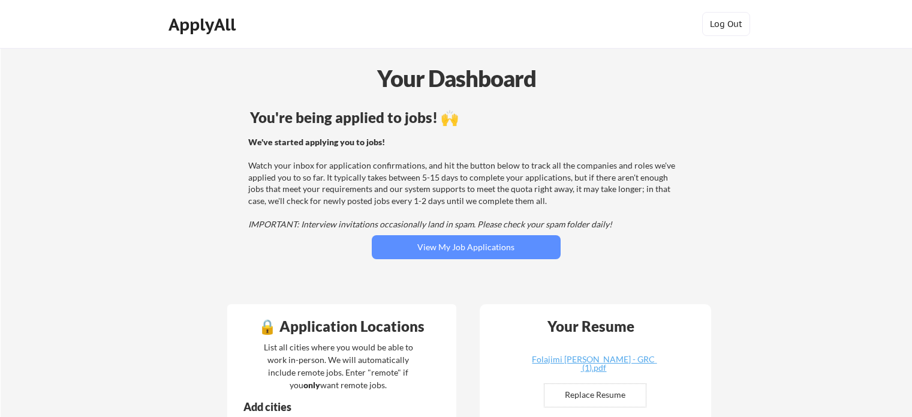  I want to click on div: Your Resume, so click(591, 326).